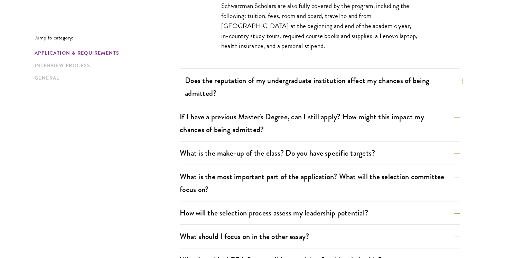  I want to click on button: How will the selection process assess my leadership potential?, so click(319, 212).